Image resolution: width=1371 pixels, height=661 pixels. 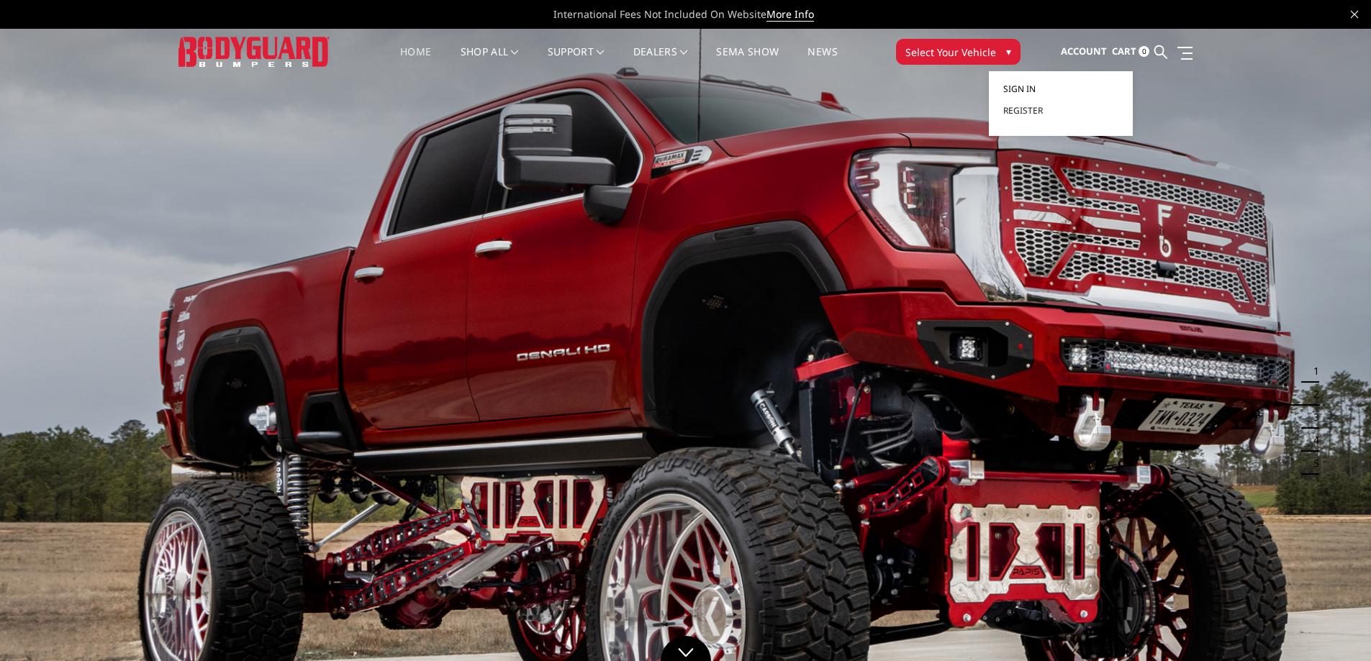 I want to click on span: Sign in, so click(x=1019, y=89).